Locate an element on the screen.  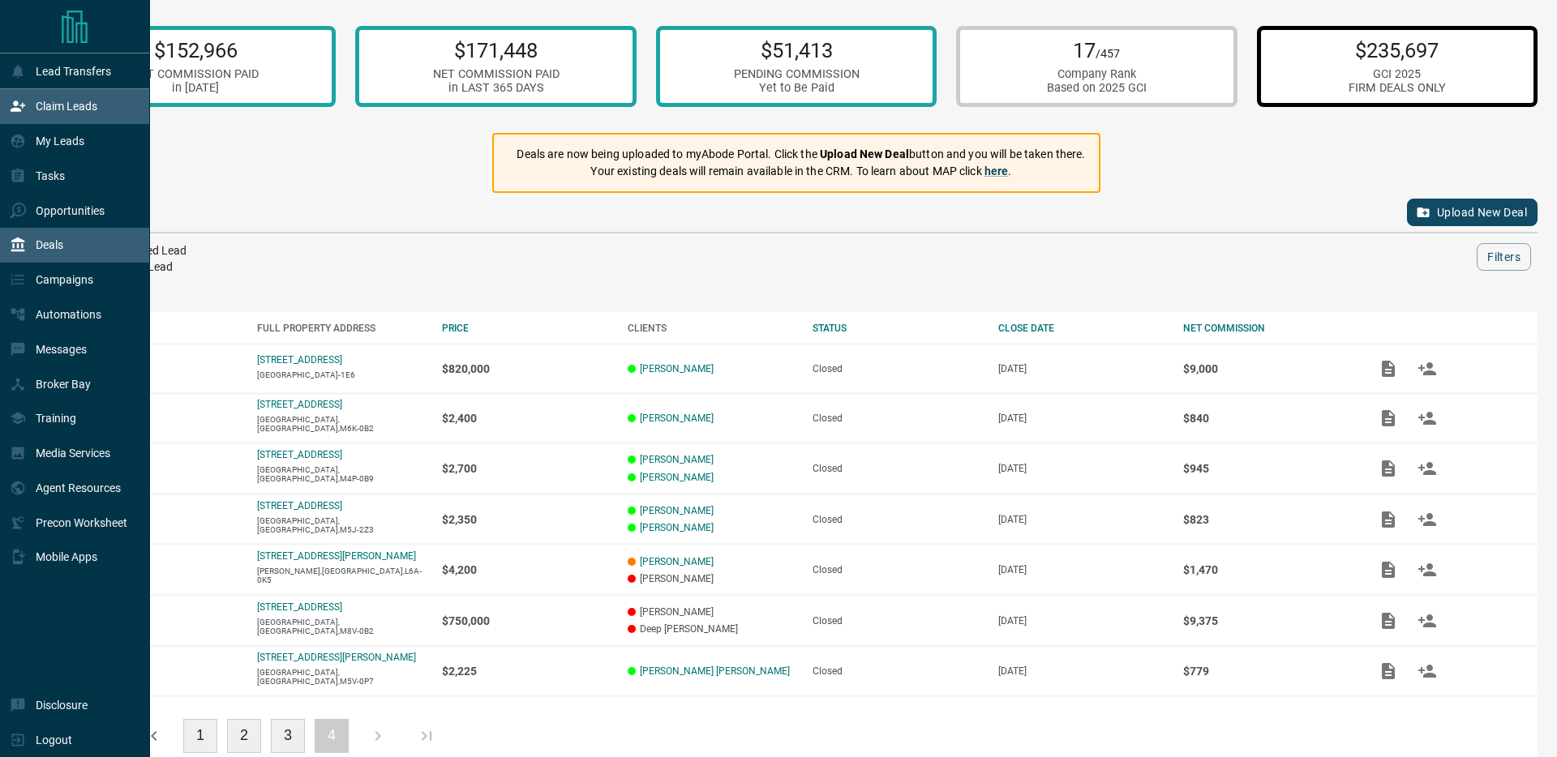
div: Yet to Be Paid is located at coordinates (796, 88).